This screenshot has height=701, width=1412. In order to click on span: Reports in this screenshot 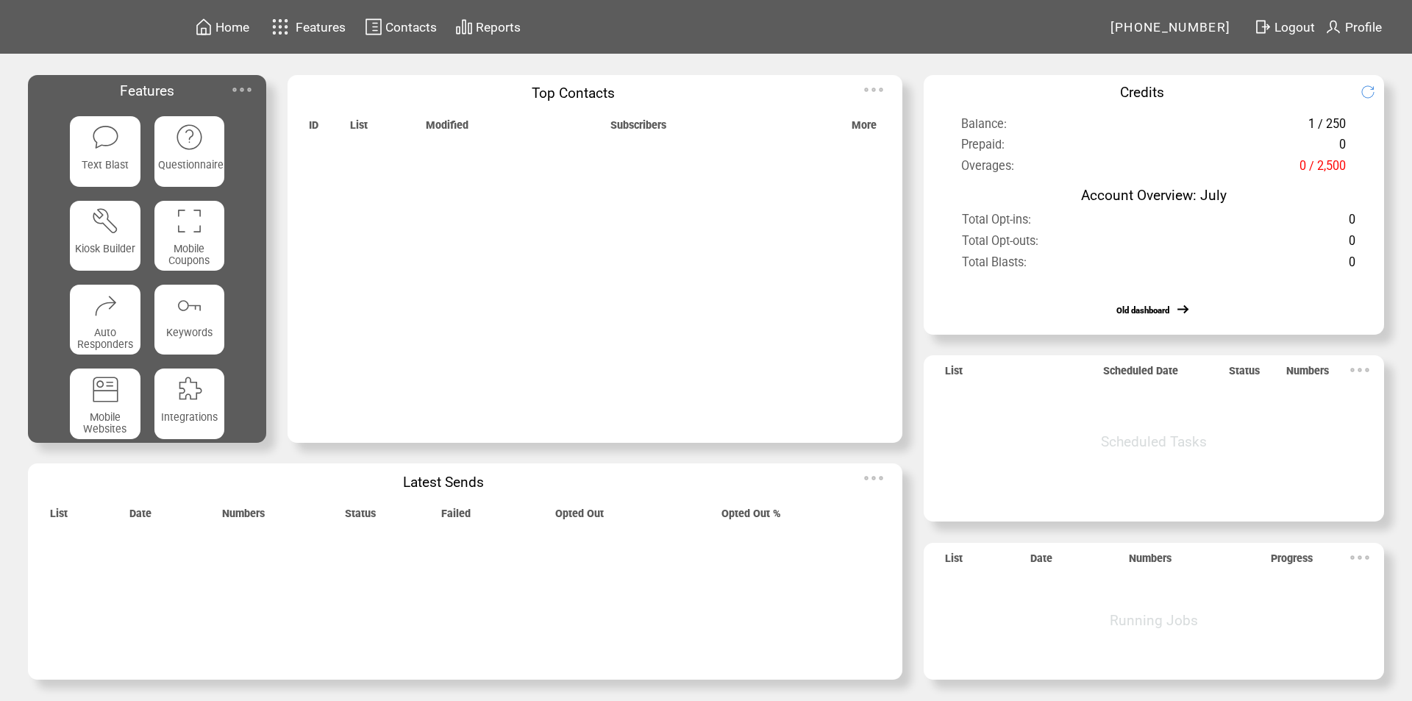, I will do `click(498, 27)`.